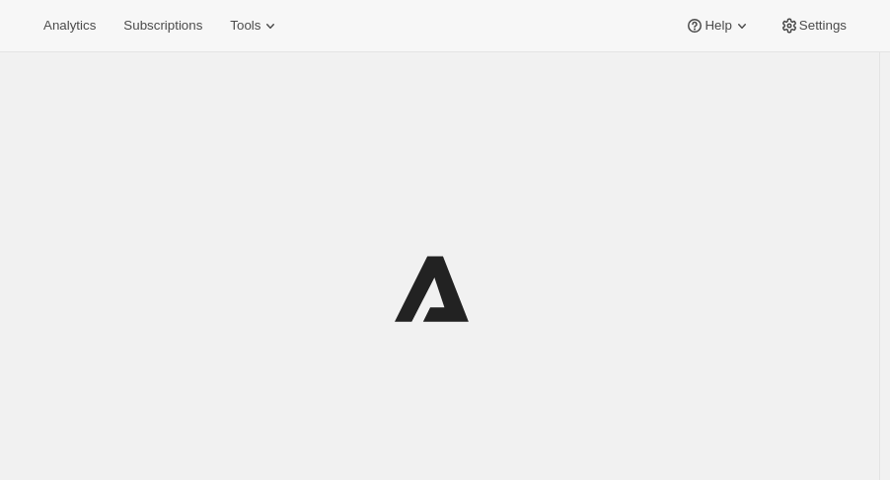 The height and width of the screenshot is (480, 890). I want to click on span: Help, so click(718, 26).